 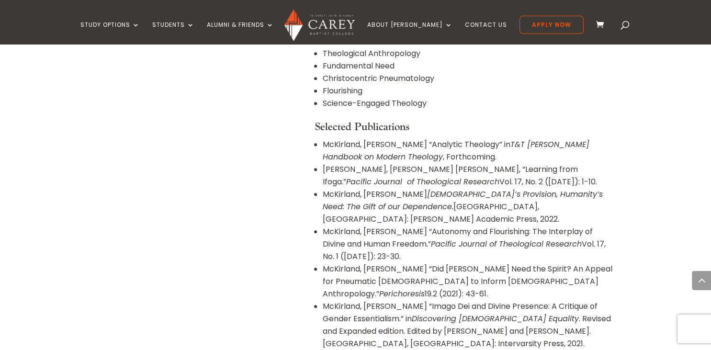 I want to click on li: Fundamental Need, so click(x=468, y=66).